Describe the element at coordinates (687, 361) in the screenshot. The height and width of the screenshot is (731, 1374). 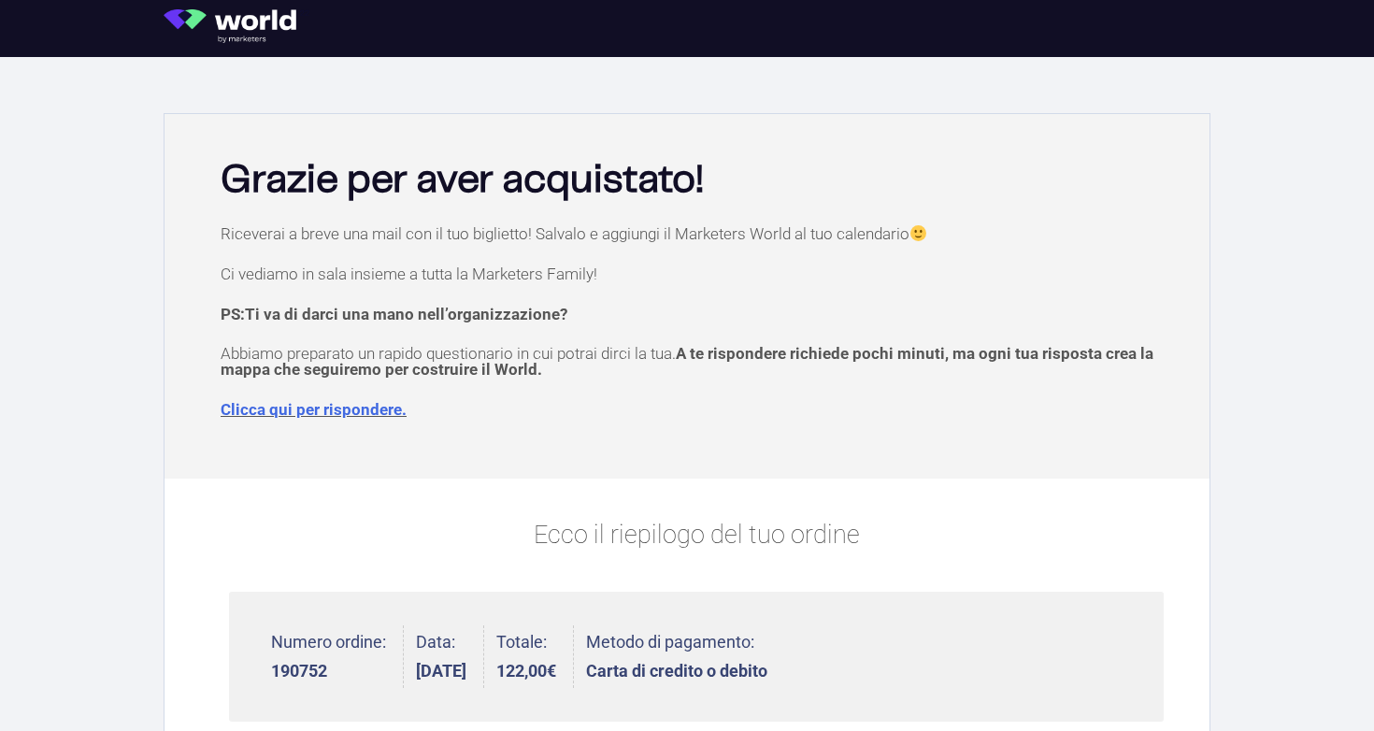
I see `span: A te rispondere richiede pochi minuti, ma ogni tua risposta crea la mappa che seguiremo per costr...` at that location.